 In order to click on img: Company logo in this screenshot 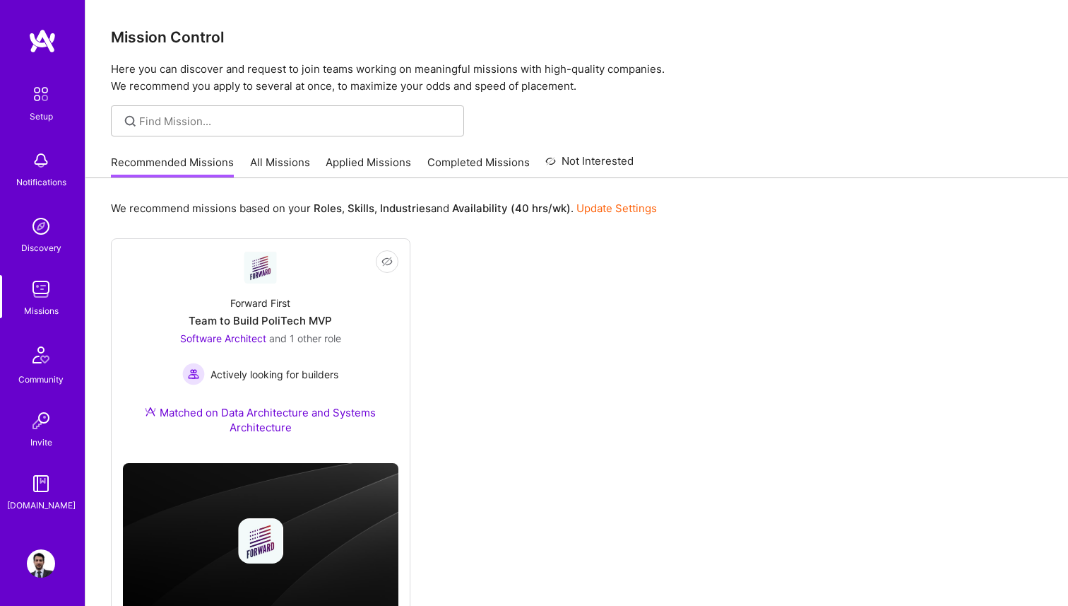, I will do `click(261, 541)`.